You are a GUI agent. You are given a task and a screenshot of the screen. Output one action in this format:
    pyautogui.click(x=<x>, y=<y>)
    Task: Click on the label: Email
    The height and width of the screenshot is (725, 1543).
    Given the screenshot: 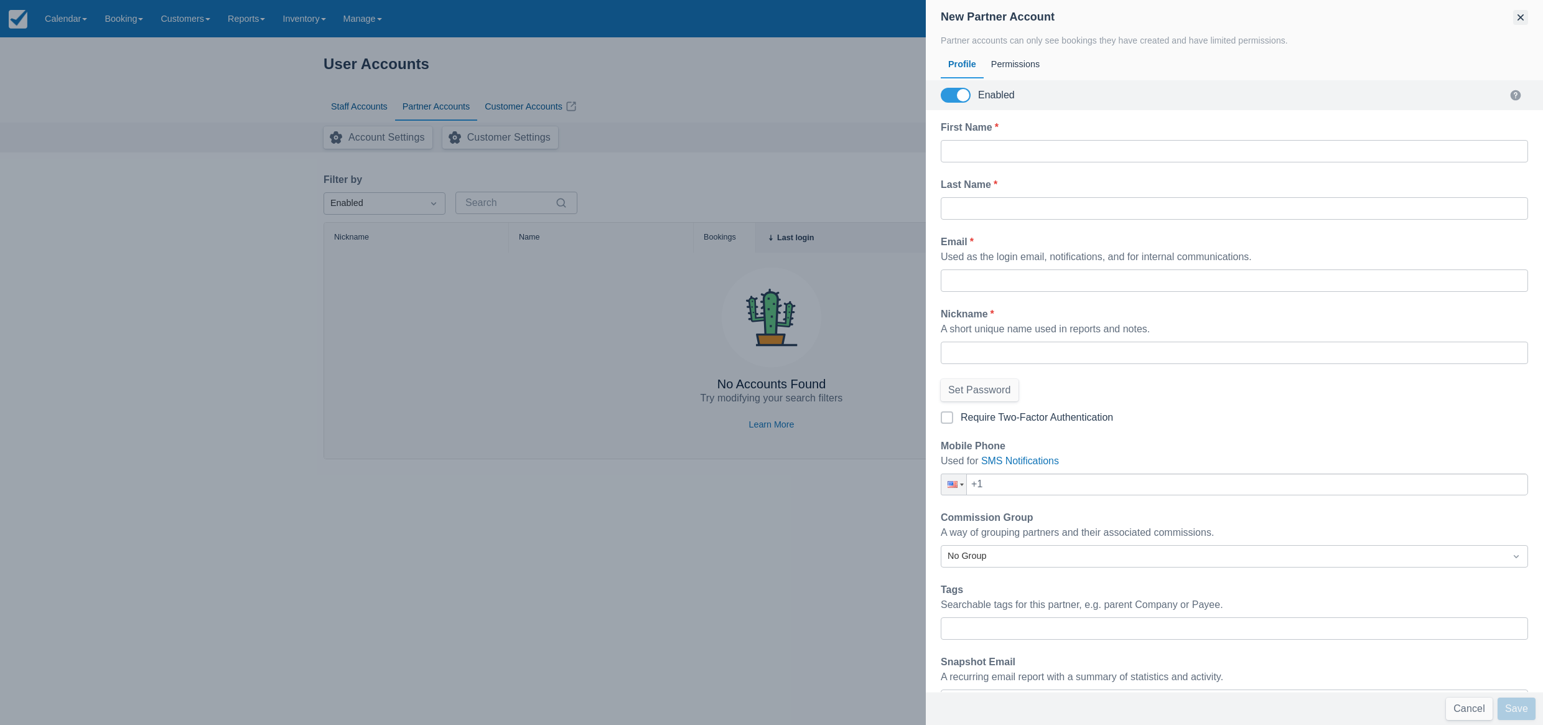 What is the action you would take?
    pyautogui.click(x=959, y=242)
    